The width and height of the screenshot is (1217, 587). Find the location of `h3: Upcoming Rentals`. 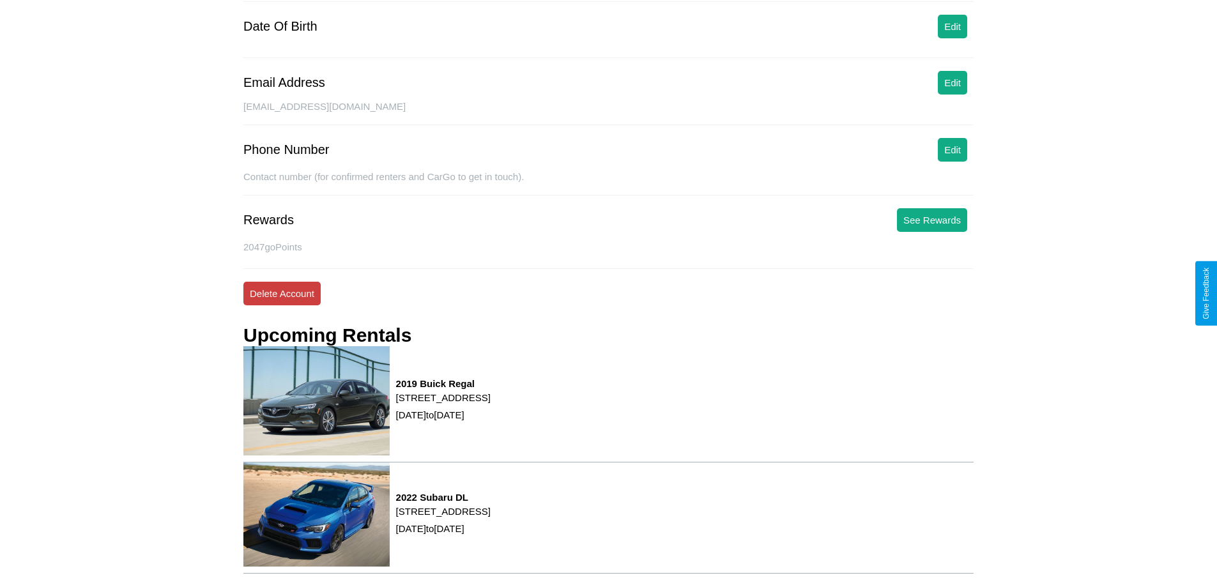

h3: Upcoming Rentals is located at coordinates (327, 335).